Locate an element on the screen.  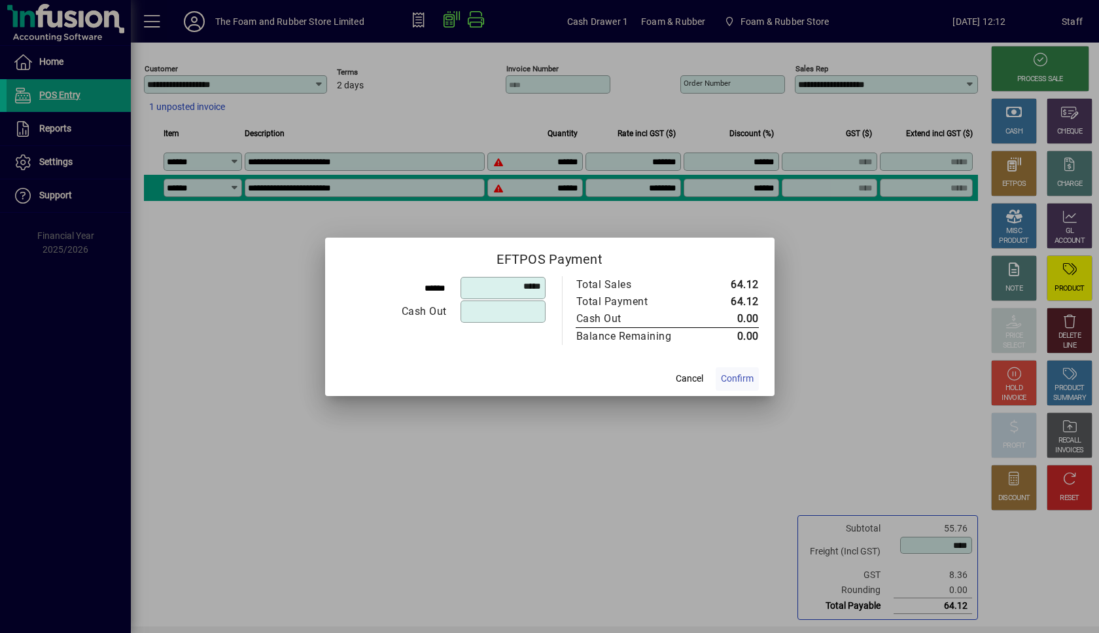
h2: EFTPOS Payment is located at coordinates (550, 256).